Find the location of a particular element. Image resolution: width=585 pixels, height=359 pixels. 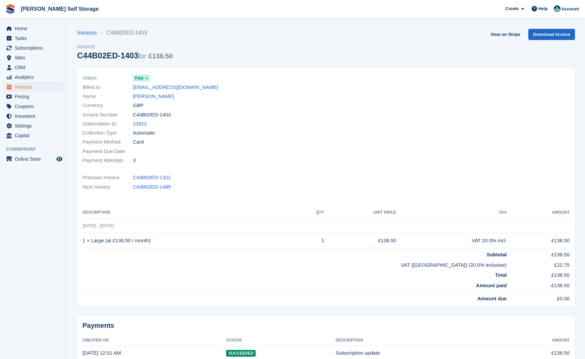

img: Dafydd Pritchard is located at coordinates (557, 9).